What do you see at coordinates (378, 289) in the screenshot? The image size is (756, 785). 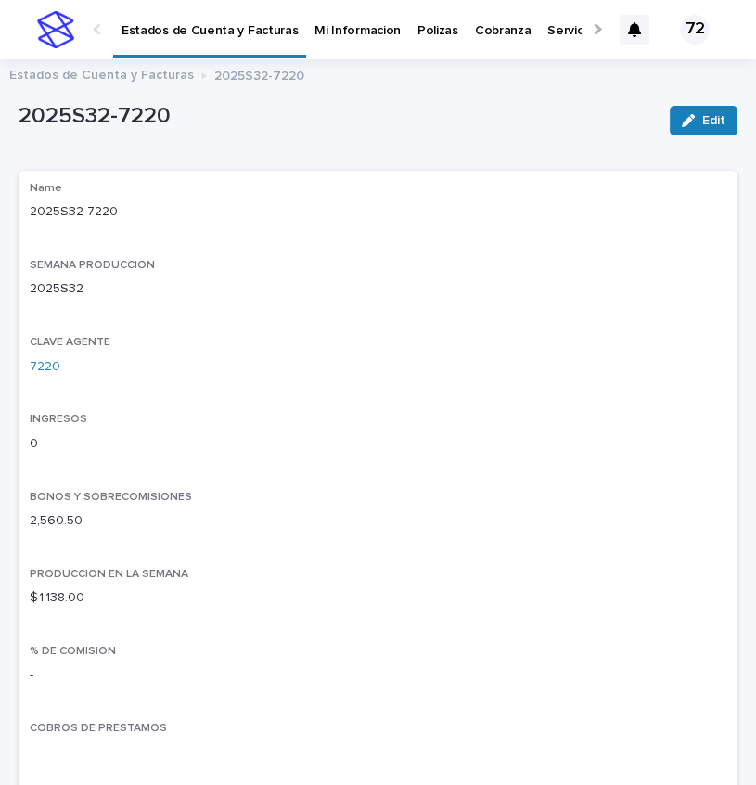 I see `p: 2025S32` at bounding box center [378, 289].